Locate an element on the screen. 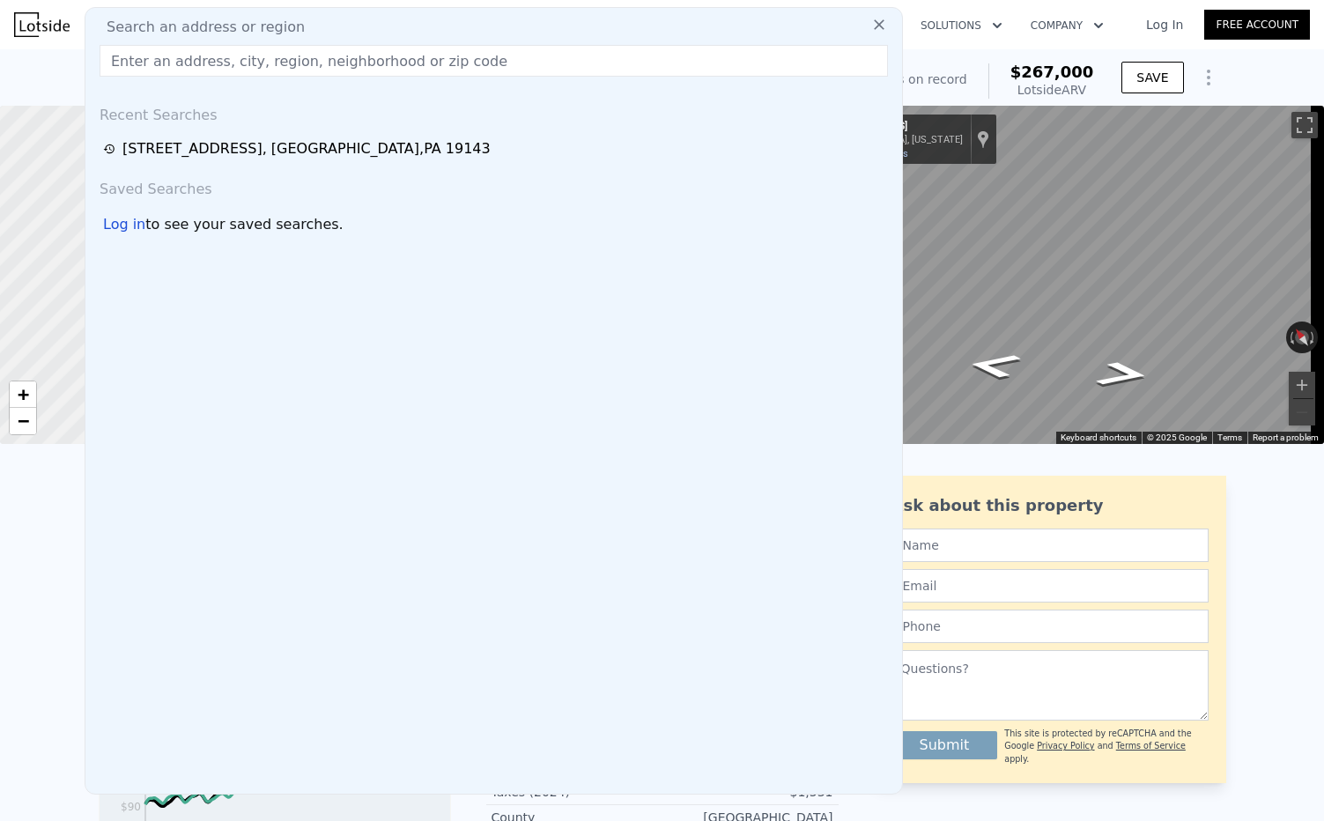 This screenshot has width=1324, height=821. path: Go Northwest, S 59th St is located at coordinates (994, 365).